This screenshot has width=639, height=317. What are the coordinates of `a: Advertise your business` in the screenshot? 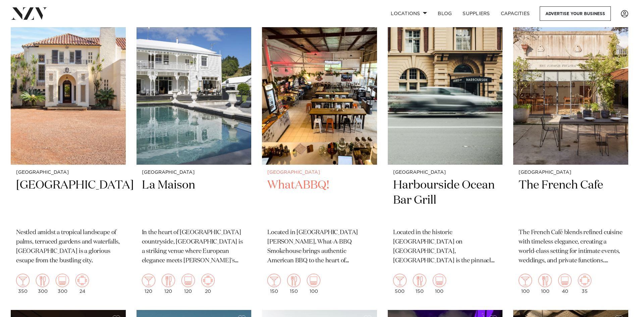 It's located at (576, 13).